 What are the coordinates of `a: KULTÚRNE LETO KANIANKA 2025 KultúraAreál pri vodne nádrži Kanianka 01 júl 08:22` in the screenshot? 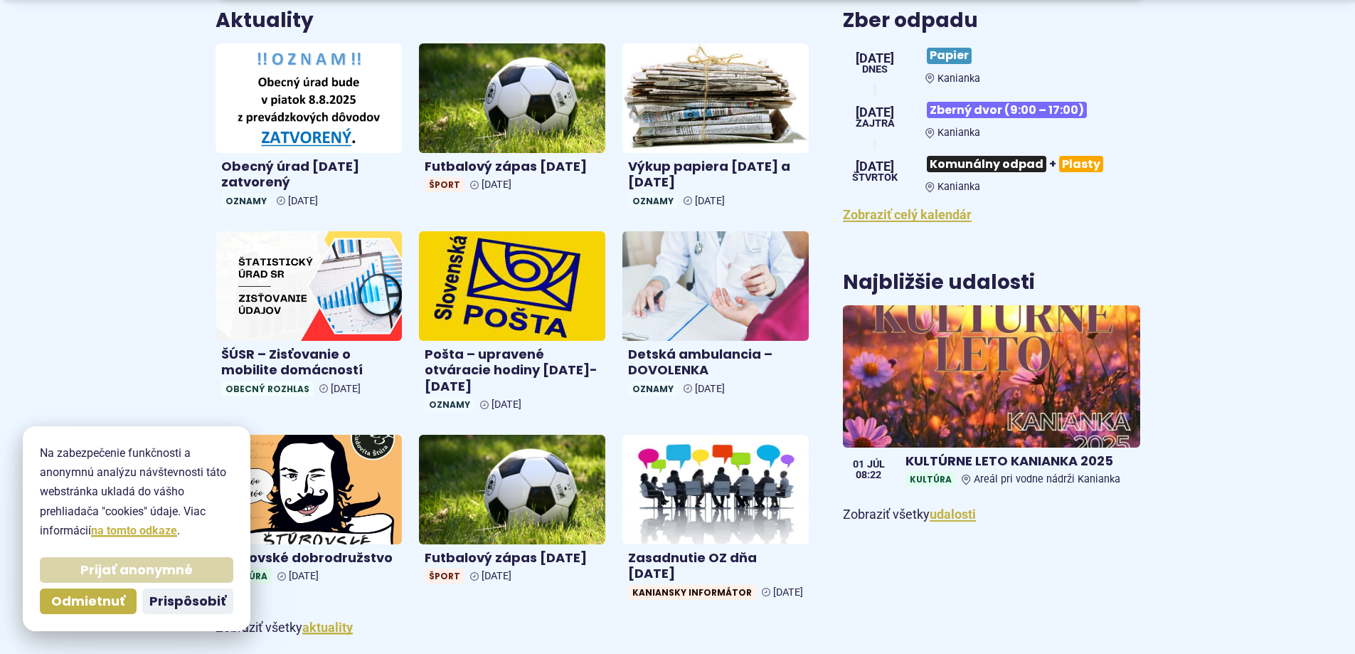 It's located at (991, 399).